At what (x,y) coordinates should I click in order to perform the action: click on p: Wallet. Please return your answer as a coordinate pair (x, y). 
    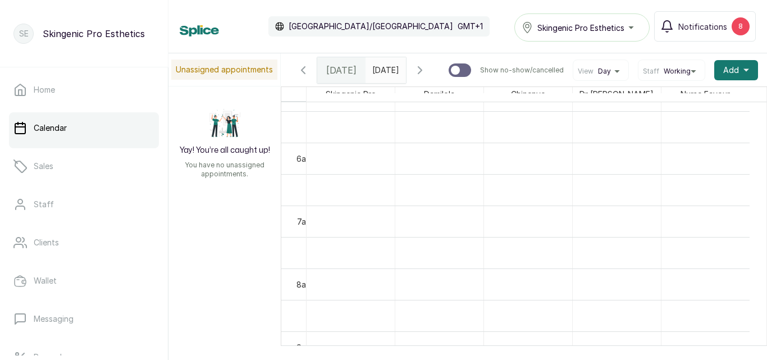
    Looking at the image, I should click on (45, 281).